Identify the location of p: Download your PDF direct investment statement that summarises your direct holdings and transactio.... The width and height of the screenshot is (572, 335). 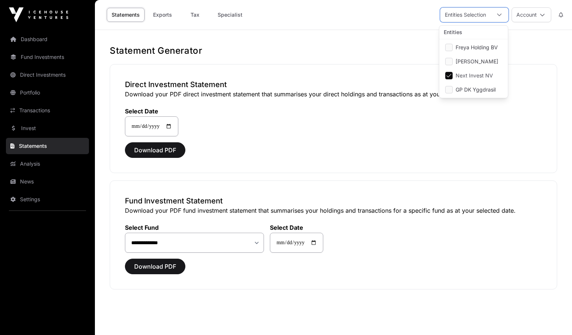
(333, 94).